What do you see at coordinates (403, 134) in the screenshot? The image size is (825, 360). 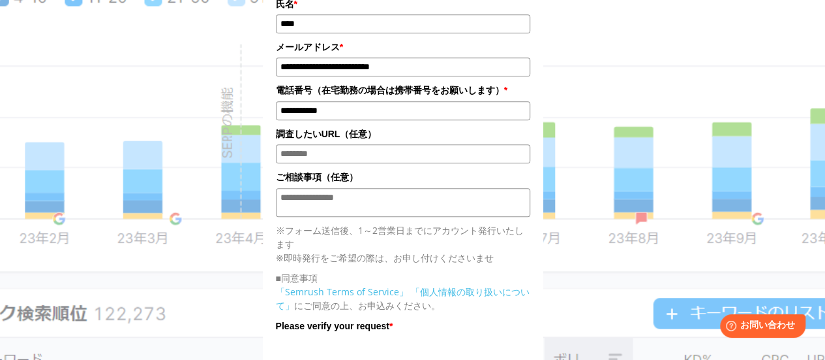 I see `label: 調査したいURL（任意）` at bounding box center [403, 134].